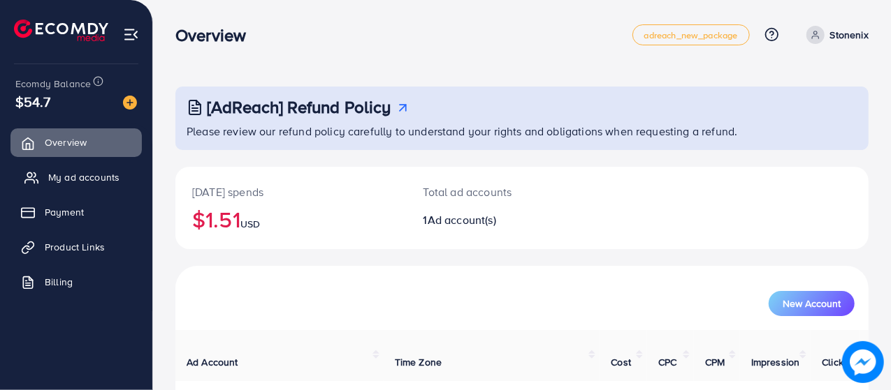 This screenshot has width=891, height=390. Describe the element at coordinates (76, 212) in the screenshot. I see `a: Payment` at that location.